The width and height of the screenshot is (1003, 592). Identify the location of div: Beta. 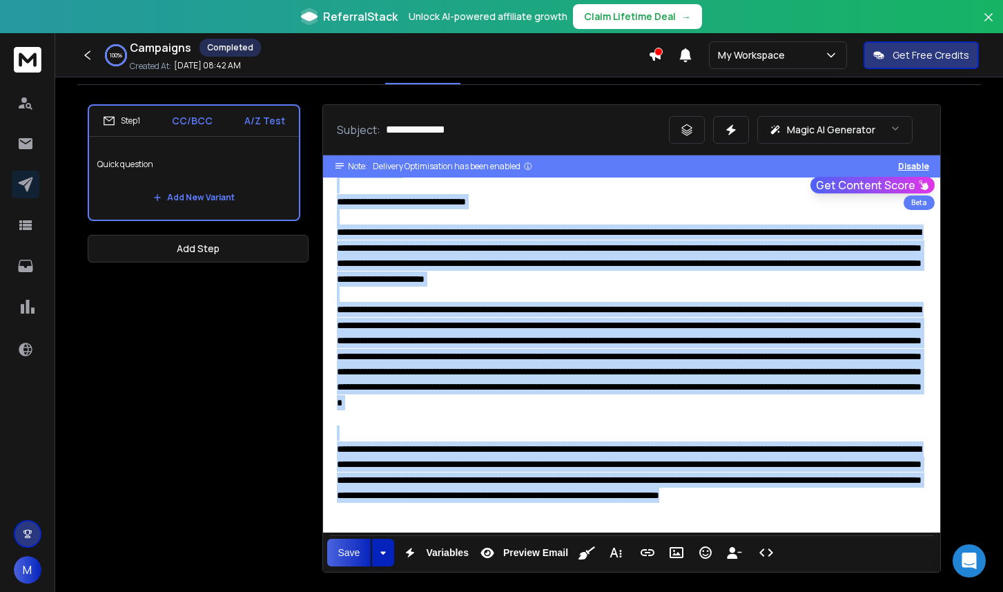
(919, 202).